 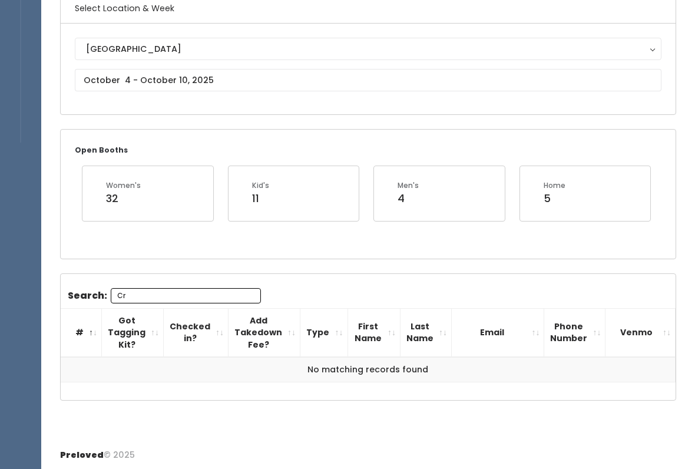 I want to click on div: Men's, so click(x=408, y=185).